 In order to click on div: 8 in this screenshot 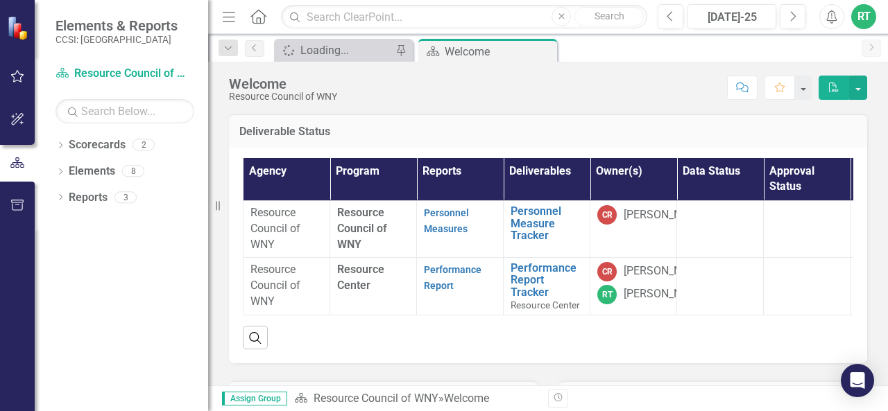, I will do `click(133, 171)`.